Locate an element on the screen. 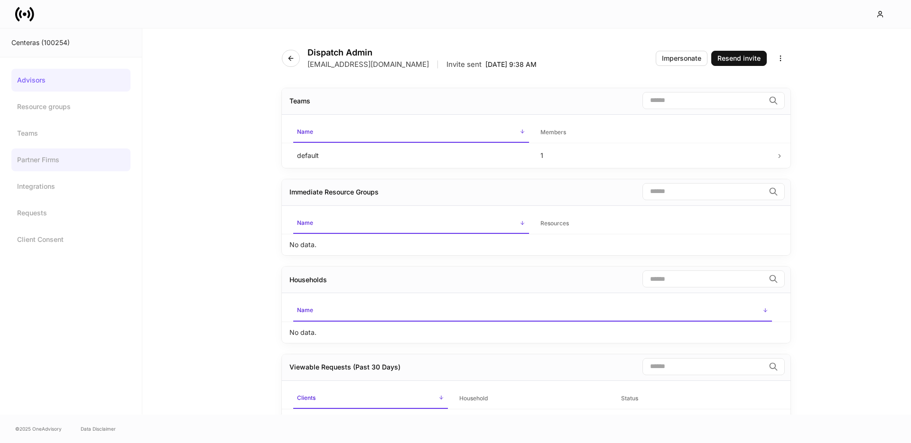 The width and height of the screenshot is (911, 443). span: Household is located at coordinates (533, 399).